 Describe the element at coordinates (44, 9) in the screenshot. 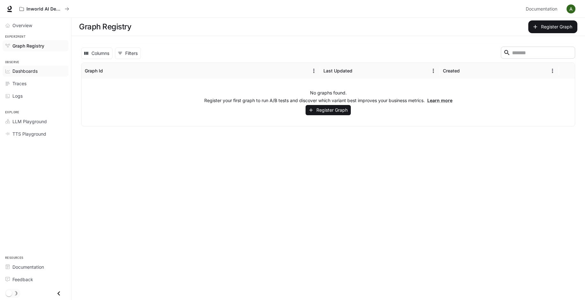

I see `button: All workspaces` at that location.